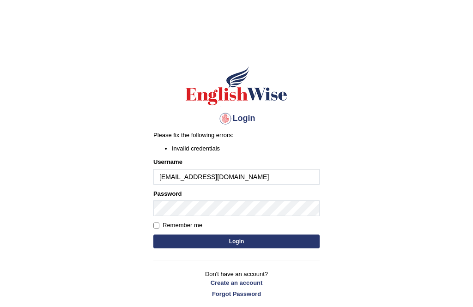 This screenshot has width=473, height=307. Describe the element at coordinates (237, 284) in the screenshot. I see `p: Don't have an account?` at that location.